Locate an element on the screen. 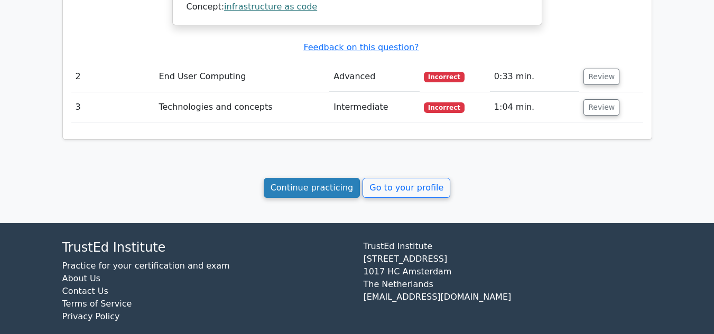 This screenshot has width=714, height=334. td: 1:04 min. is located at coordinates (534, 107).